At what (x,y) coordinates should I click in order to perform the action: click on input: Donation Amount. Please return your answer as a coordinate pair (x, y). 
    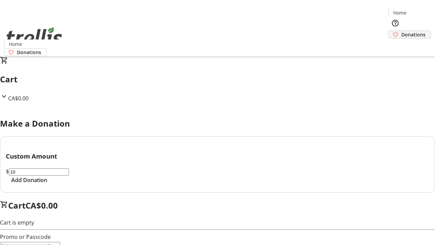
    Looking at the image, I should click on (39, 172).